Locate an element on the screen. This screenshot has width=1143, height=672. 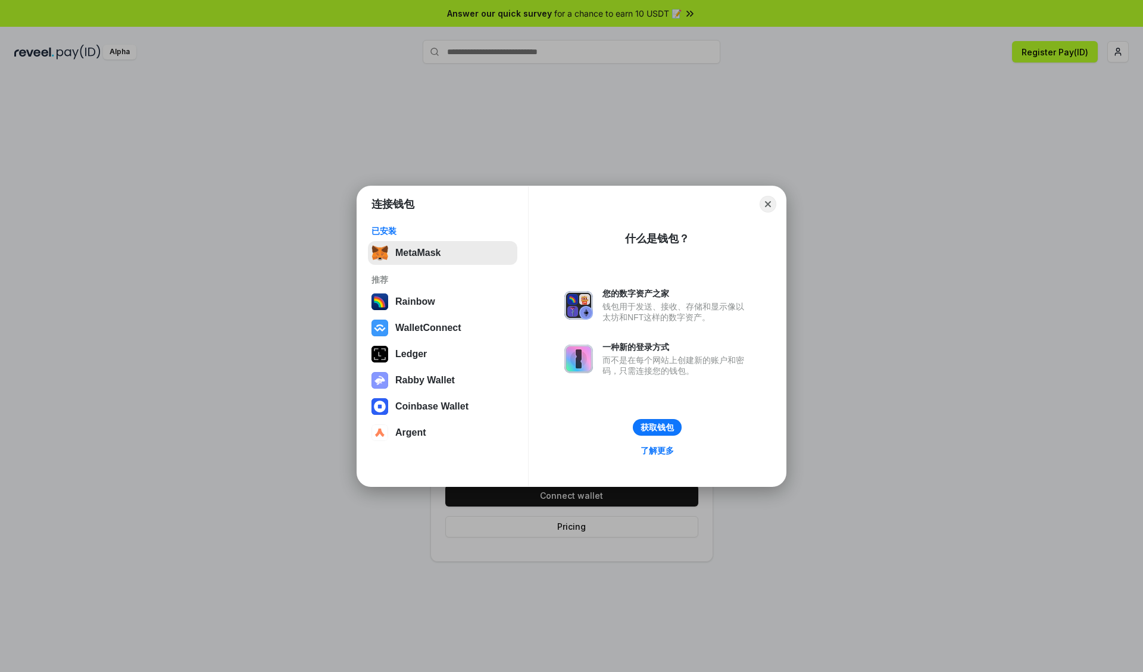
div: 什么是钱包？ is located at coordinates (657, 239).